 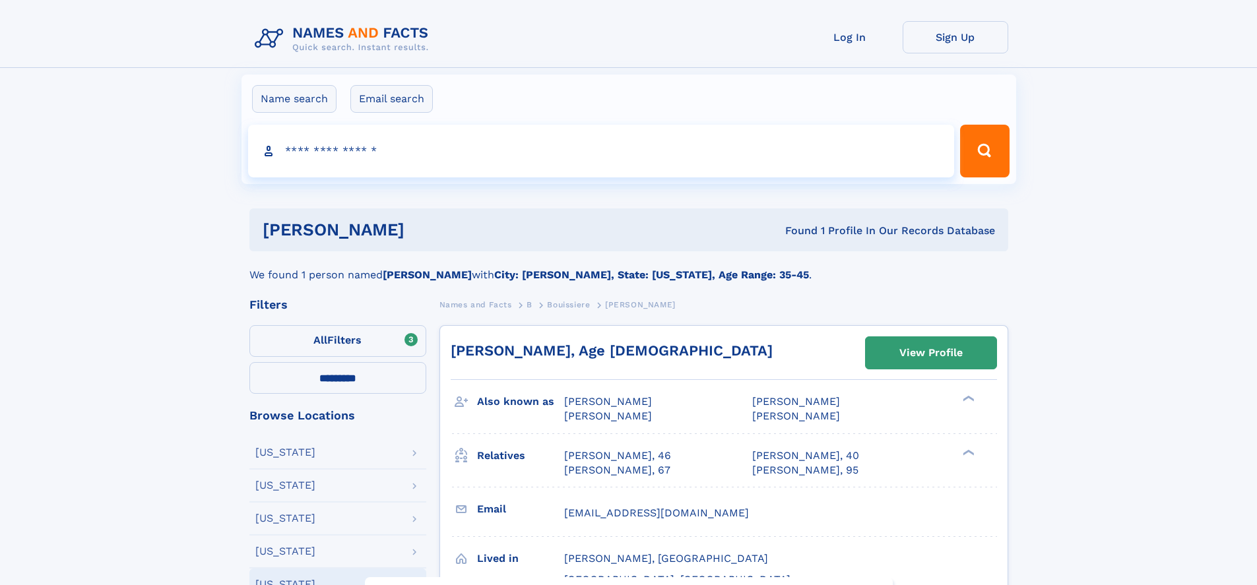 What do you see at coordinates (521, 559) in the screenshot?
I see `h3: Lived in` at bounding box center [521, 559].